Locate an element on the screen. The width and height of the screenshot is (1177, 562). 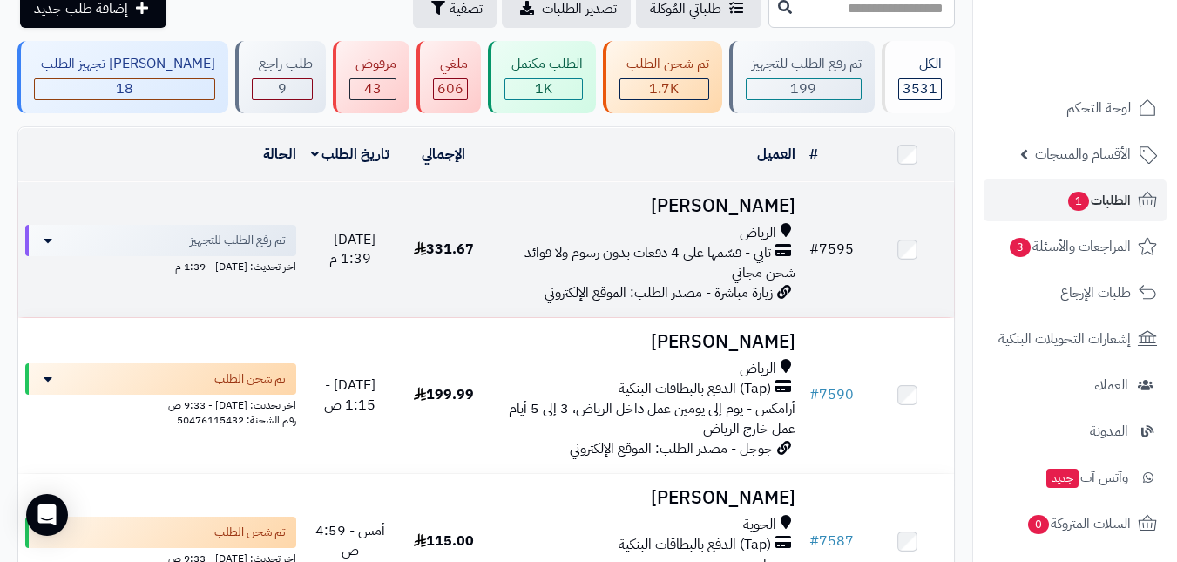
span: رقم الشحنة: 50476115432 is located at coordinates (236, 420).